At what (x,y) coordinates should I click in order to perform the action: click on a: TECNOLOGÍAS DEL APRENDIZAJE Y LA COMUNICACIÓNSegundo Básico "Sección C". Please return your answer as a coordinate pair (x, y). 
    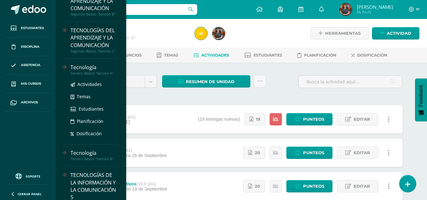
    Looking at the image, I should click on (95, 40).